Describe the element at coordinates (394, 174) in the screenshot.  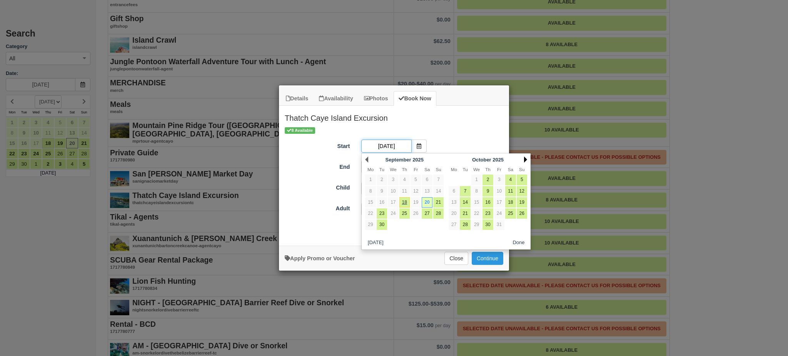
I see `div: Item Modal` at that location.